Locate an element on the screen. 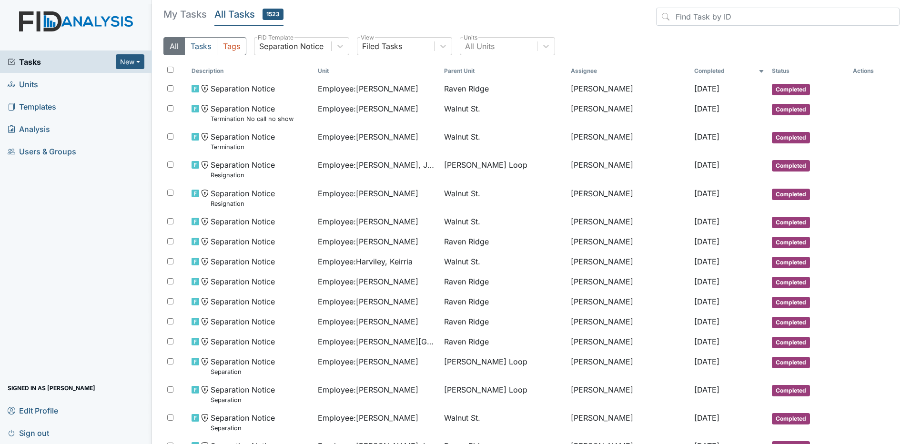 The height and width of the screenshot is (444, 911). h5: All Tasks is located at coordinates (249, 14).